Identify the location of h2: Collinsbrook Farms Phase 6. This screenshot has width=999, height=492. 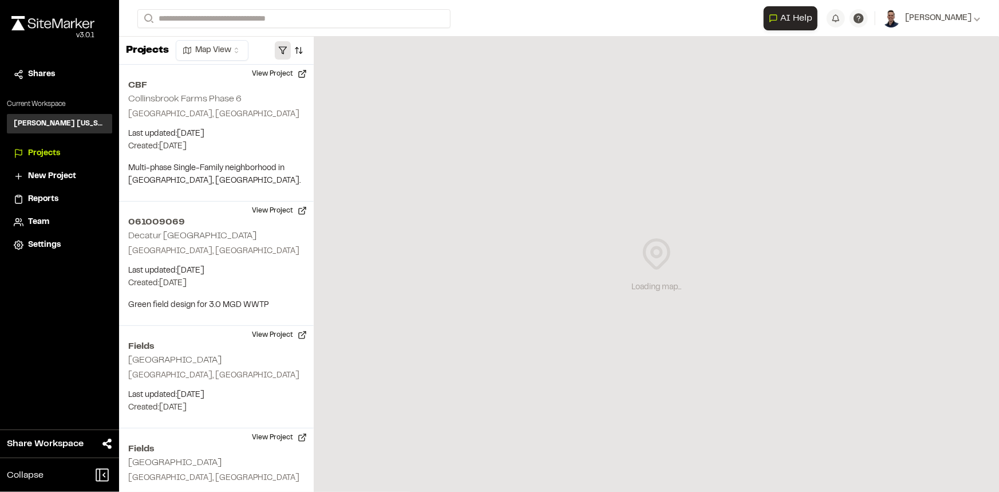
(185, 99).